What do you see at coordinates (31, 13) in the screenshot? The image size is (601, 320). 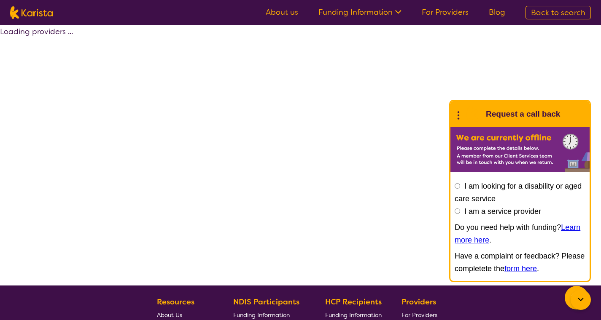 I see `img: Karista logo` at bounding box center [31, 13].